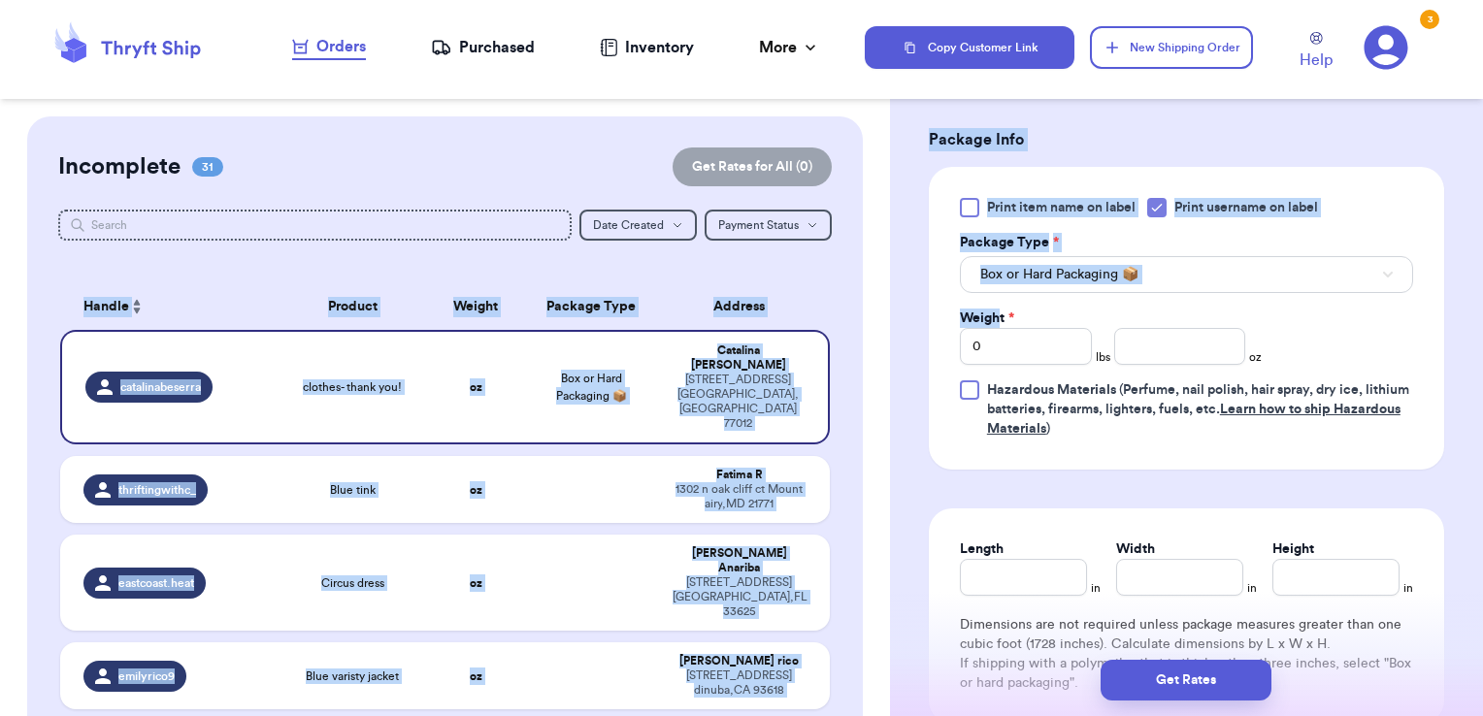  What do you see at coordinates (147, 676) in the screenshot?
I see `span: emilyrico9` at bounding box center [147, 676].